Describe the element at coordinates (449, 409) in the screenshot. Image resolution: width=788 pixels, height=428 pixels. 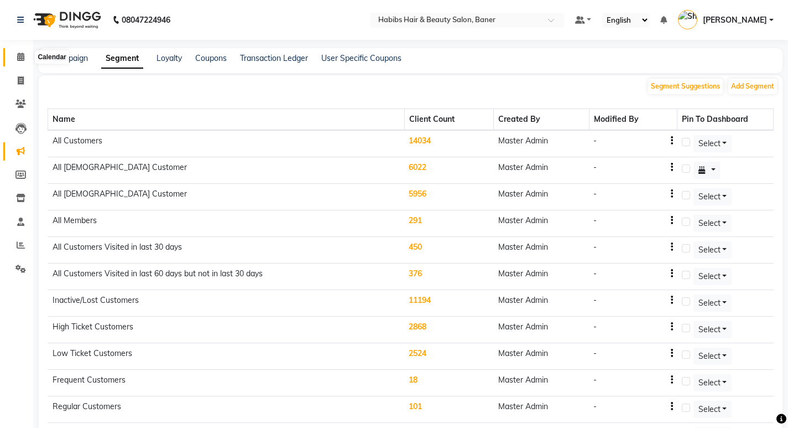
I see `td: 101` at that location.